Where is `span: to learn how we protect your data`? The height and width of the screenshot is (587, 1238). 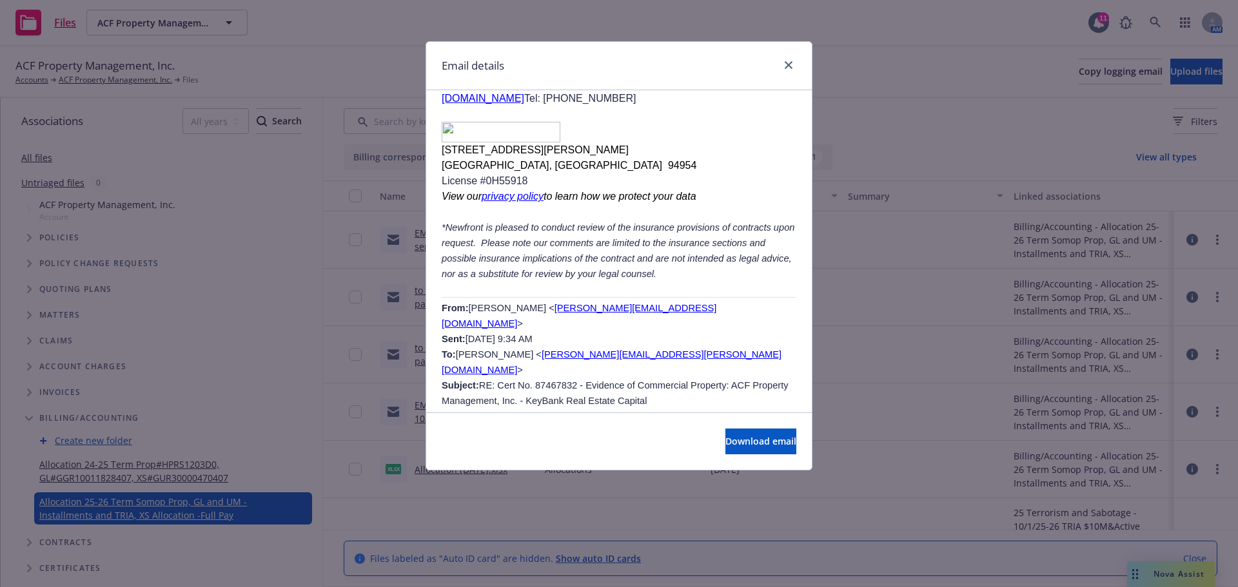 span: to learn how we protect your data is located at coordinates (620, 196).